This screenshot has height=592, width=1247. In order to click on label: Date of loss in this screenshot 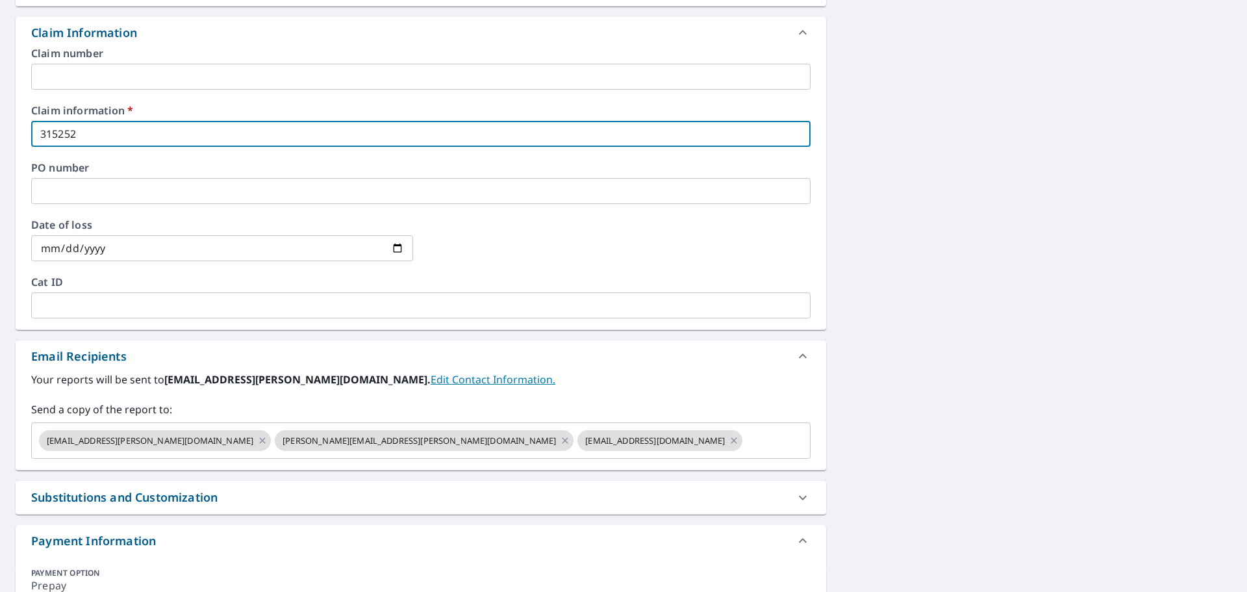, I will do `click(222, 225)`.